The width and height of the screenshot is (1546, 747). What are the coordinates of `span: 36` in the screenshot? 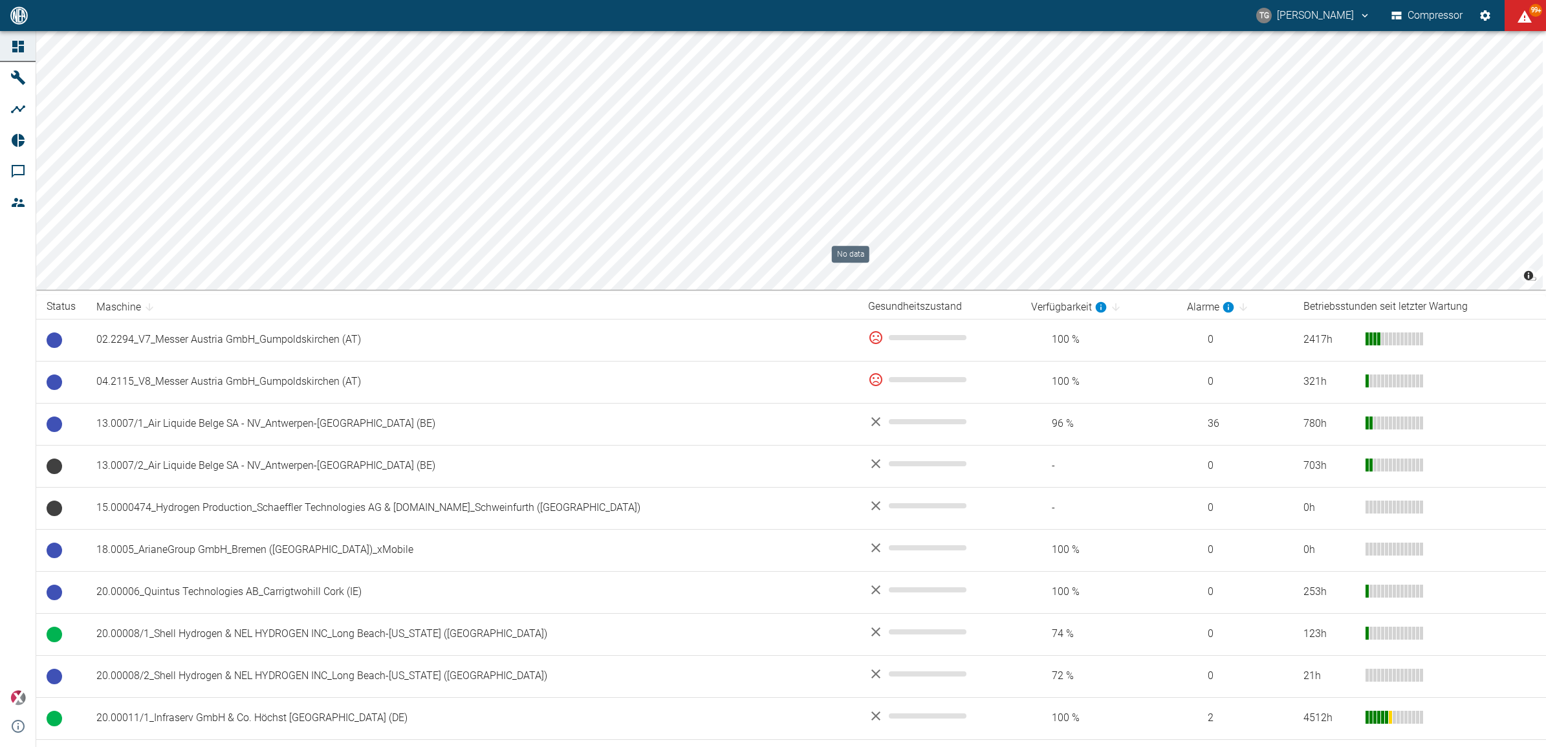 It's located at (1235, 424).